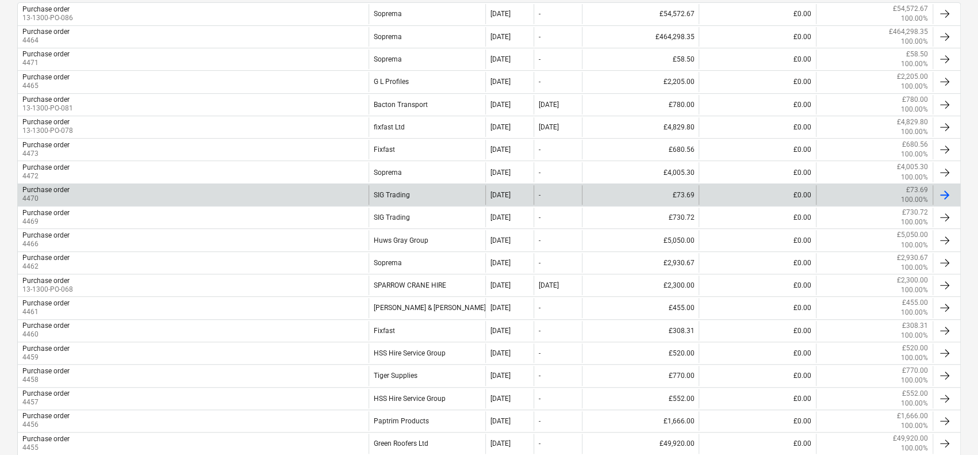 The image size is (978, 455). Describe the element at coordinates (427, 240) in the screenshot. I see `div: Huws Gray Group` at that location.